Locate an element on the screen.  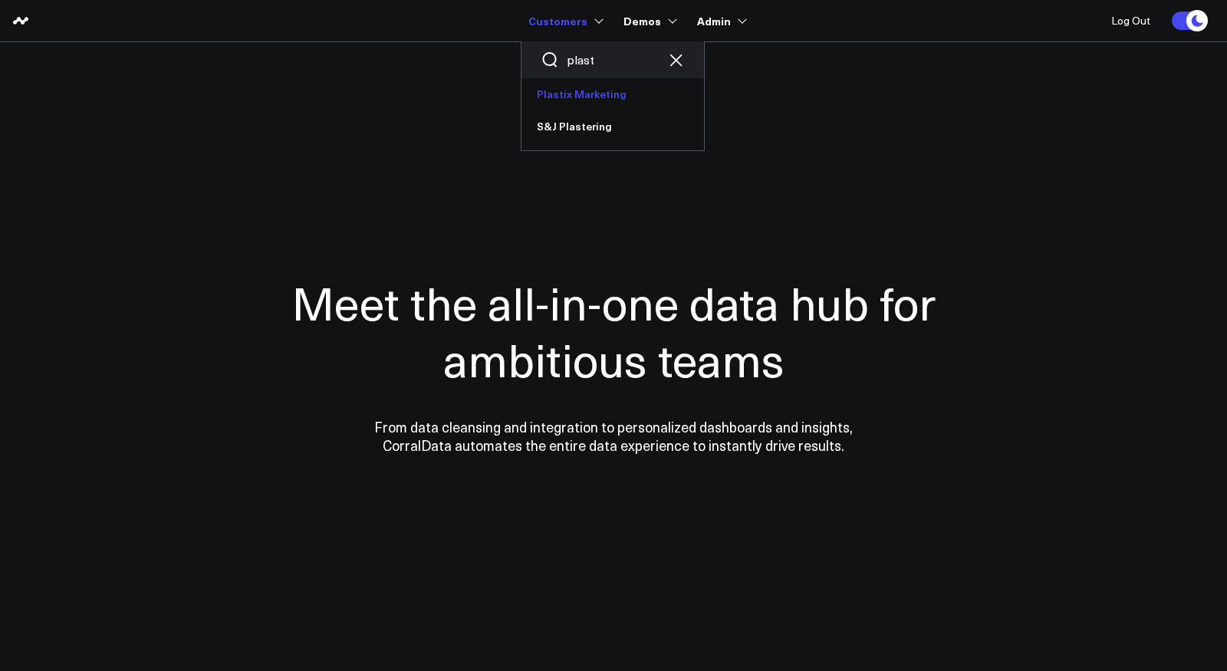
a: S&J Plastering is located at coordinates (613, 127).